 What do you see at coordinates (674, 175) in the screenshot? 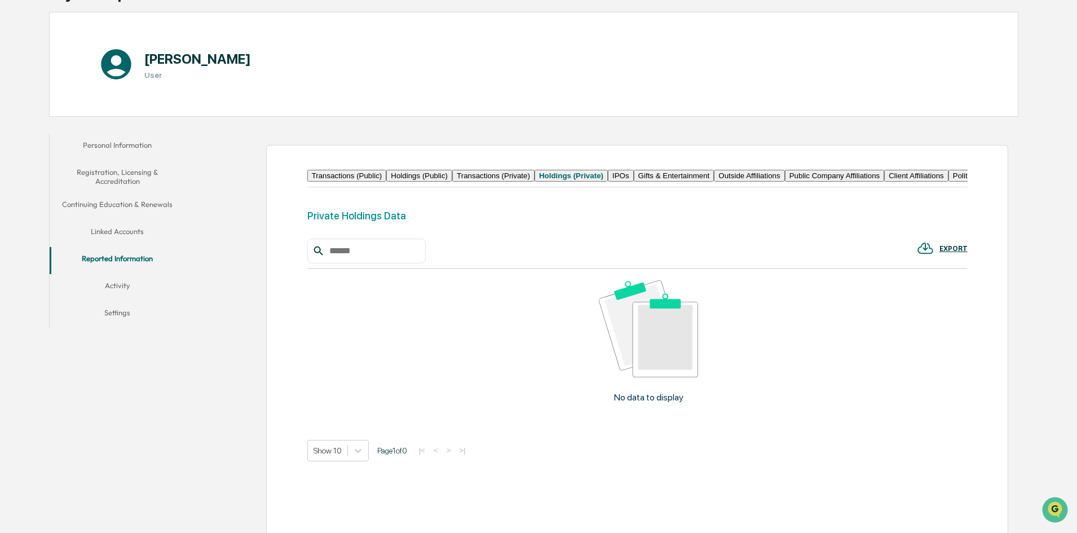
I see `button: Gifts & Entertainment` at bounding box center [674, 175].